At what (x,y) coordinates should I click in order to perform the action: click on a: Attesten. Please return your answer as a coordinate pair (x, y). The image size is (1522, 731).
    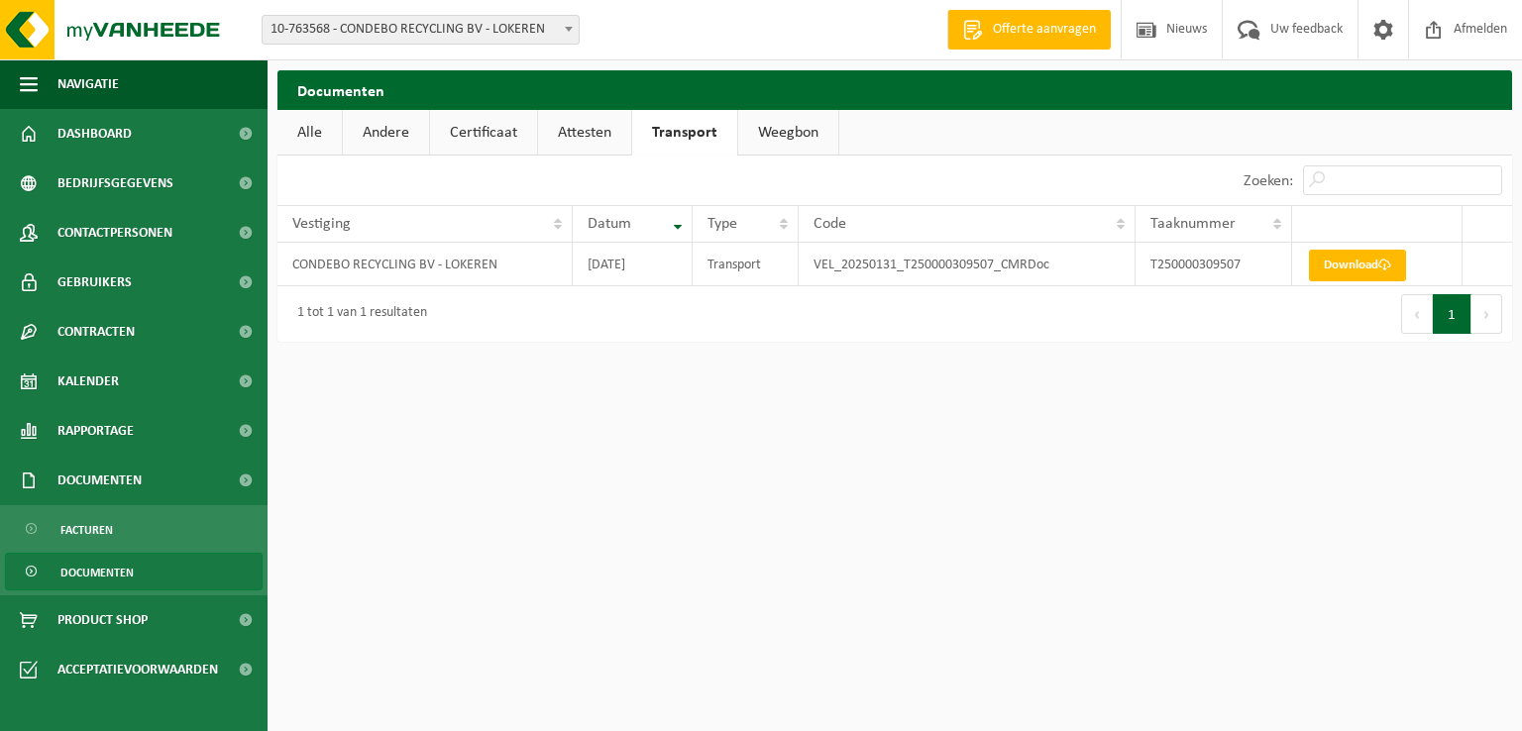
    Looking at the image, I should click on (585, 133).